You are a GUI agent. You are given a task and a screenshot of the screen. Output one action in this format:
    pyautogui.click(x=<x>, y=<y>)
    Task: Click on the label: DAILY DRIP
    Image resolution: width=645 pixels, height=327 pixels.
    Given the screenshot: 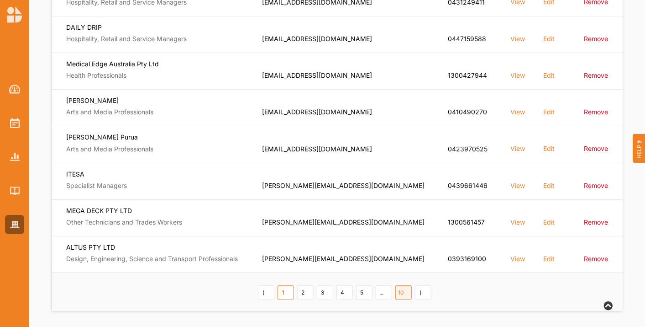 What is the action you would take?
    pyautogui.click(x=158, y=27)
    